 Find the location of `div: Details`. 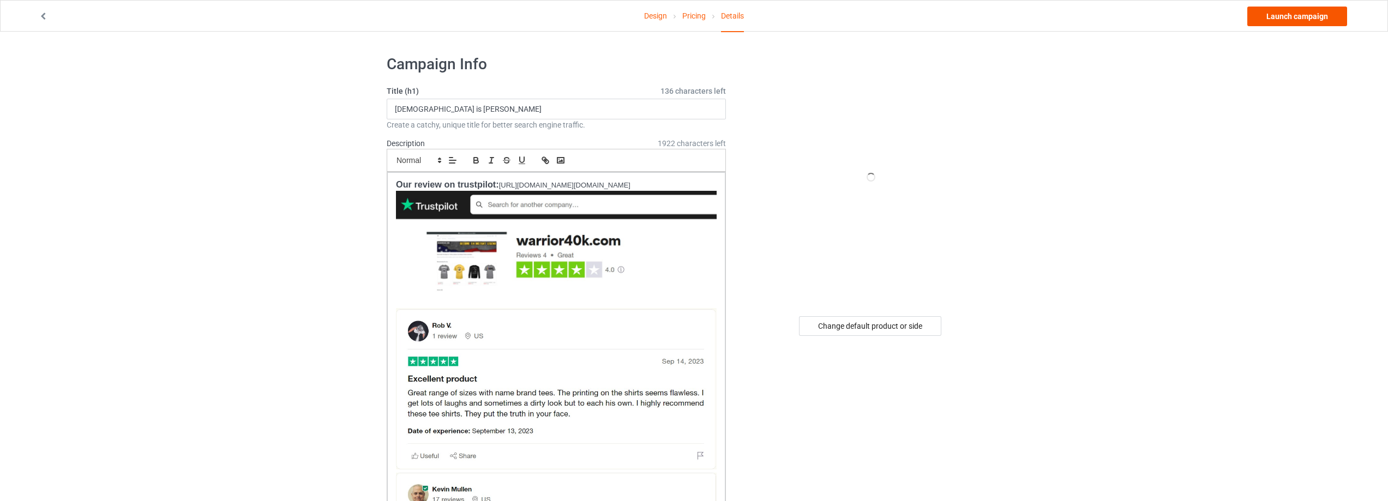

div: Details is located at coordinates (733, 16).